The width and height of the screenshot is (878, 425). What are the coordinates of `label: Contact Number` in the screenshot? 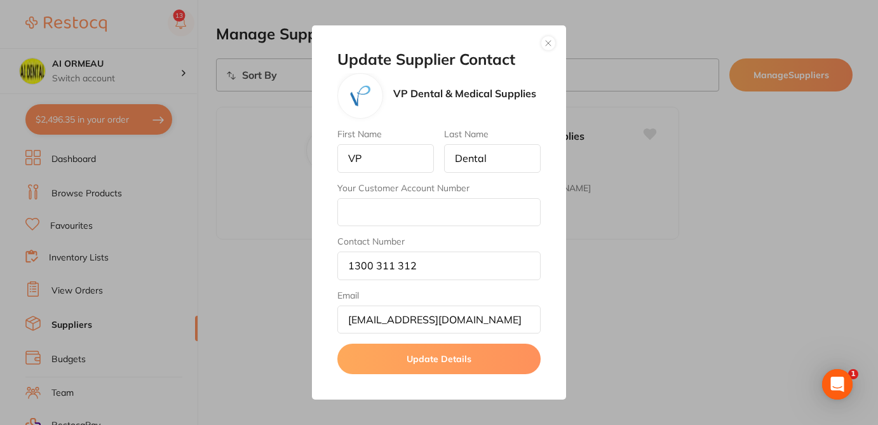 It's located at (439, 241).